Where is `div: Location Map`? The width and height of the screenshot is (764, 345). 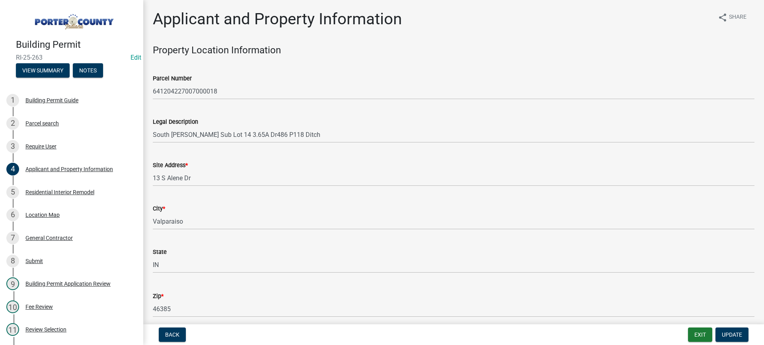
div: Location Map is located at coordinates (43, 215).